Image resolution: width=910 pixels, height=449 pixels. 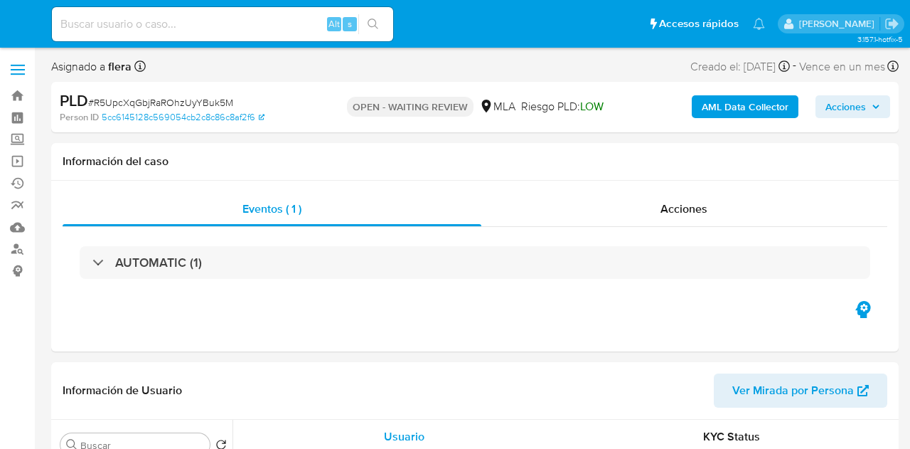 What do you see at coordinates (475, 262) in the screenshot?
I see `div: AUTOMATIC (1)` at bounding box center [475, 262].